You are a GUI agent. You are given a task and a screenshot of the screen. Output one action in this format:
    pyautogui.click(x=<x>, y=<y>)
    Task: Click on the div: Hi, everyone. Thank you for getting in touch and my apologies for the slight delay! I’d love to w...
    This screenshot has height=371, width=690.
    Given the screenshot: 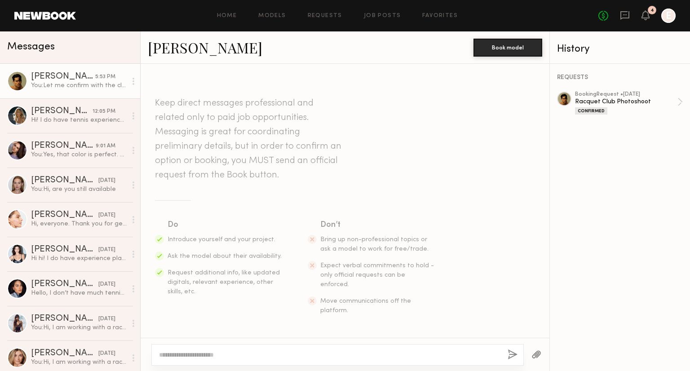 What is the action you would take?
    pyautogui.click(x=79, y=224)
    